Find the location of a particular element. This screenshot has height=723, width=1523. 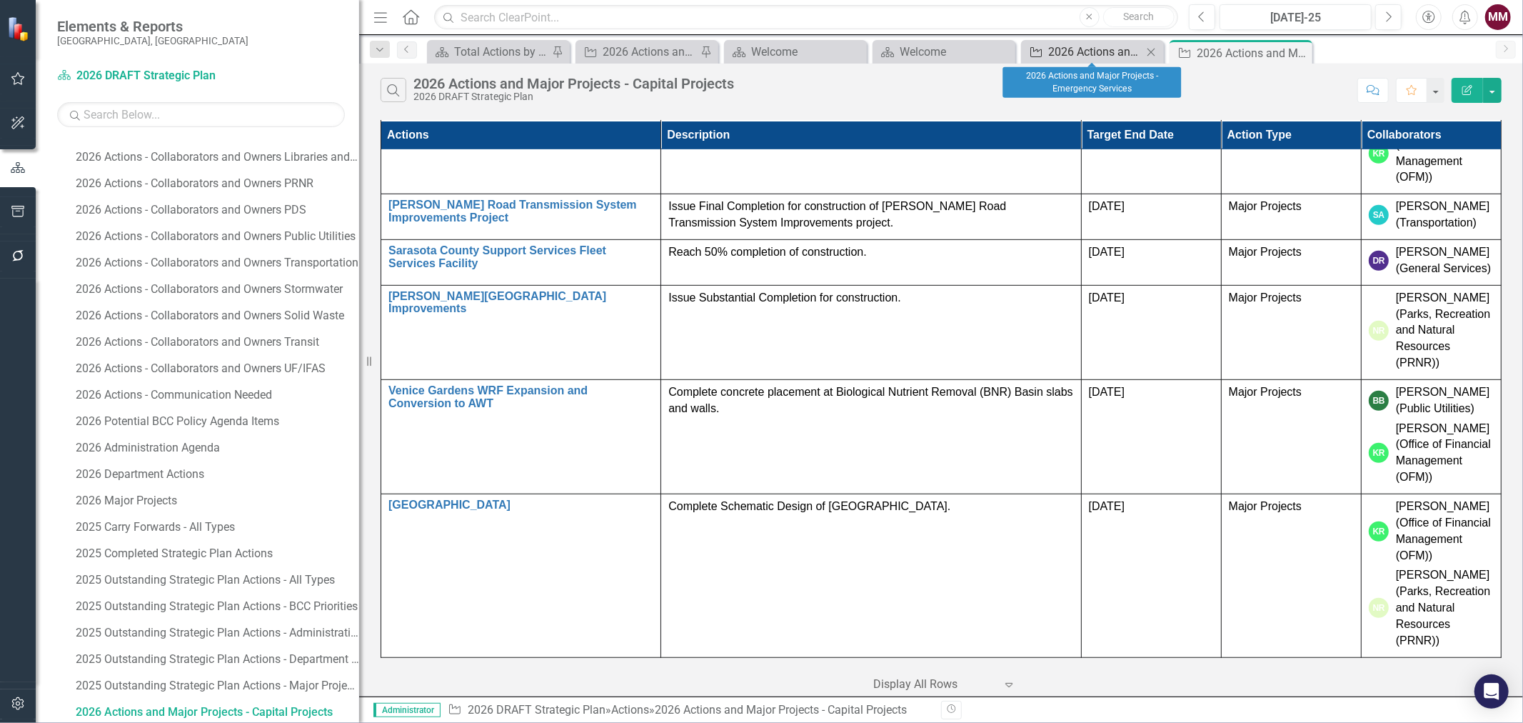

a: 2026 Actions - Communication Needed is located at coordinates (216, 395).